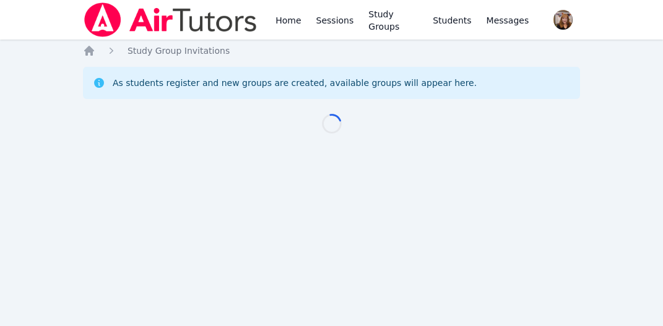  Describe the element at coordinates (170, 20) in the screenshot. I see `img: Air Tutors` at that location.